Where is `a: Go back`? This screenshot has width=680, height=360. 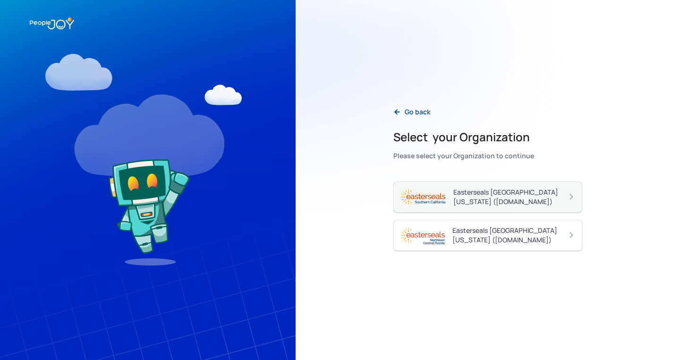 a: Go back is located at coordinates (412, 112).